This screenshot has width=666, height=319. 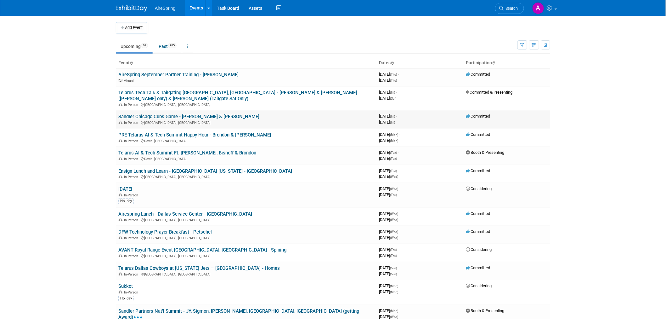 What do you see at coordinates (172, 45) in the screenshot?
I see `span: 975` at bounding box center [172, 45].